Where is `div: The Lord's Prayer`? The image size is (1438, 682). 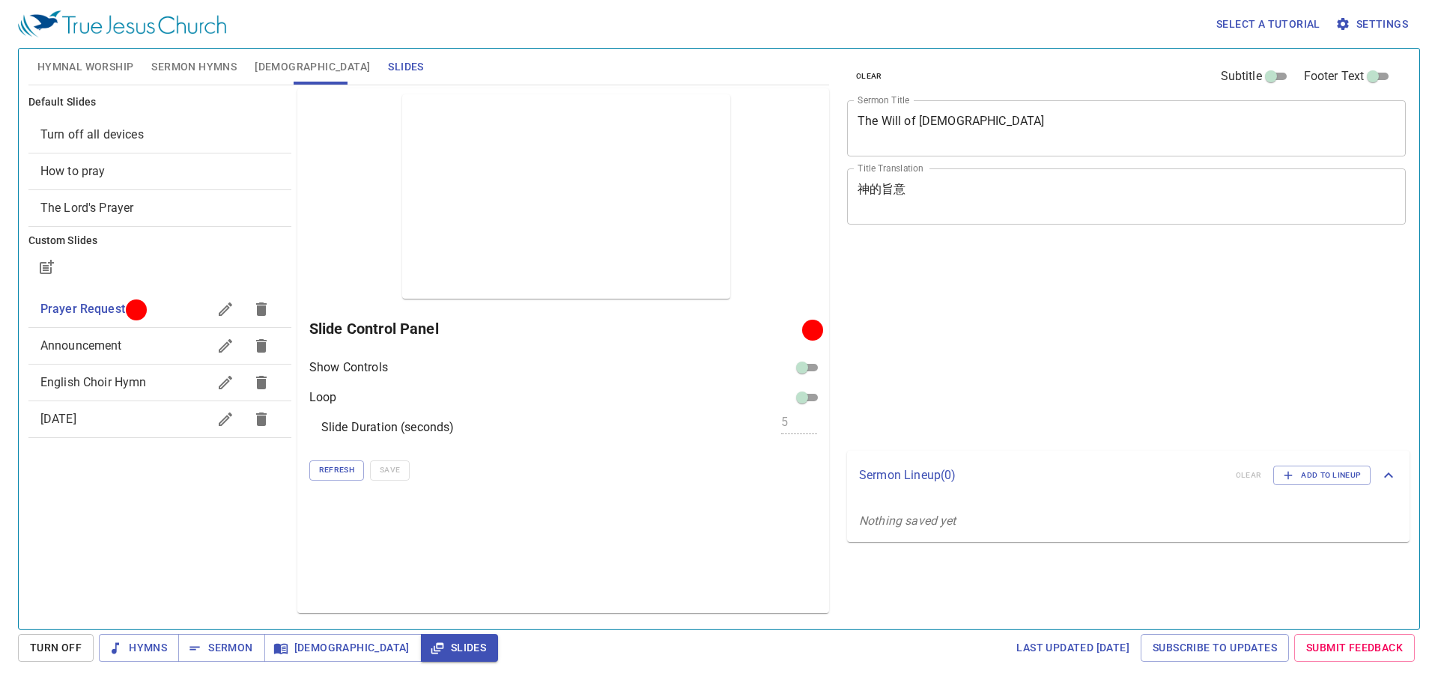 div: The Lord's Prayer is located at coordinates (159, 208).